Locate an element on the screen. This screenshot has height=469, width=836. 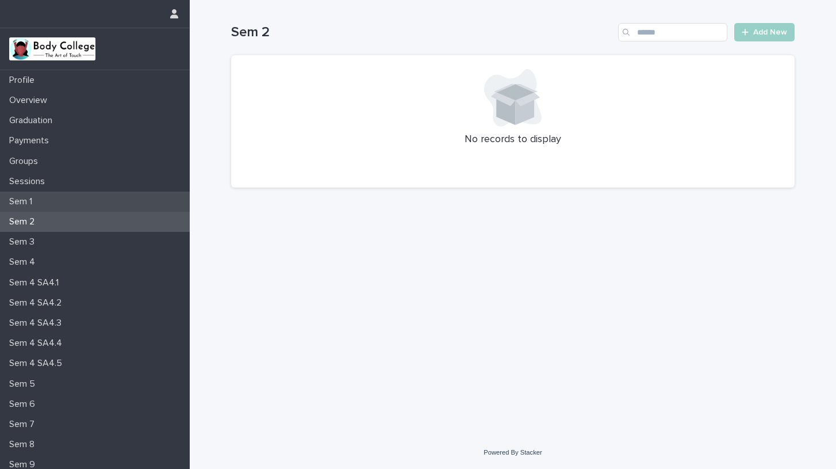
input: Search is located at coordinates (673, 32).